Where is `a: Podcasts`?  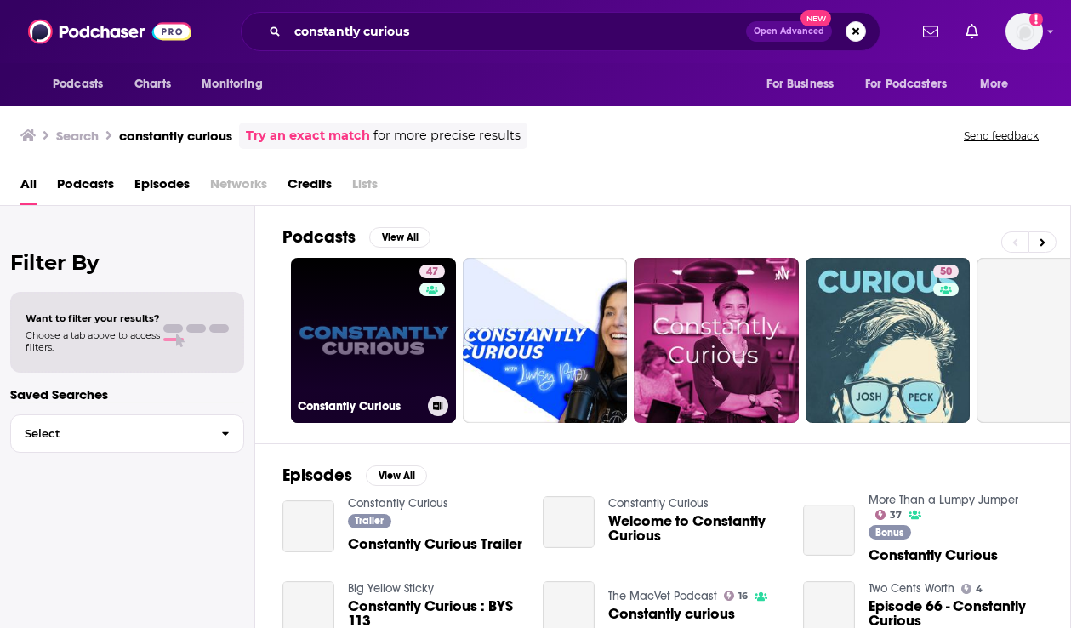 a: Podcasts is located at coordinates (85, 187).